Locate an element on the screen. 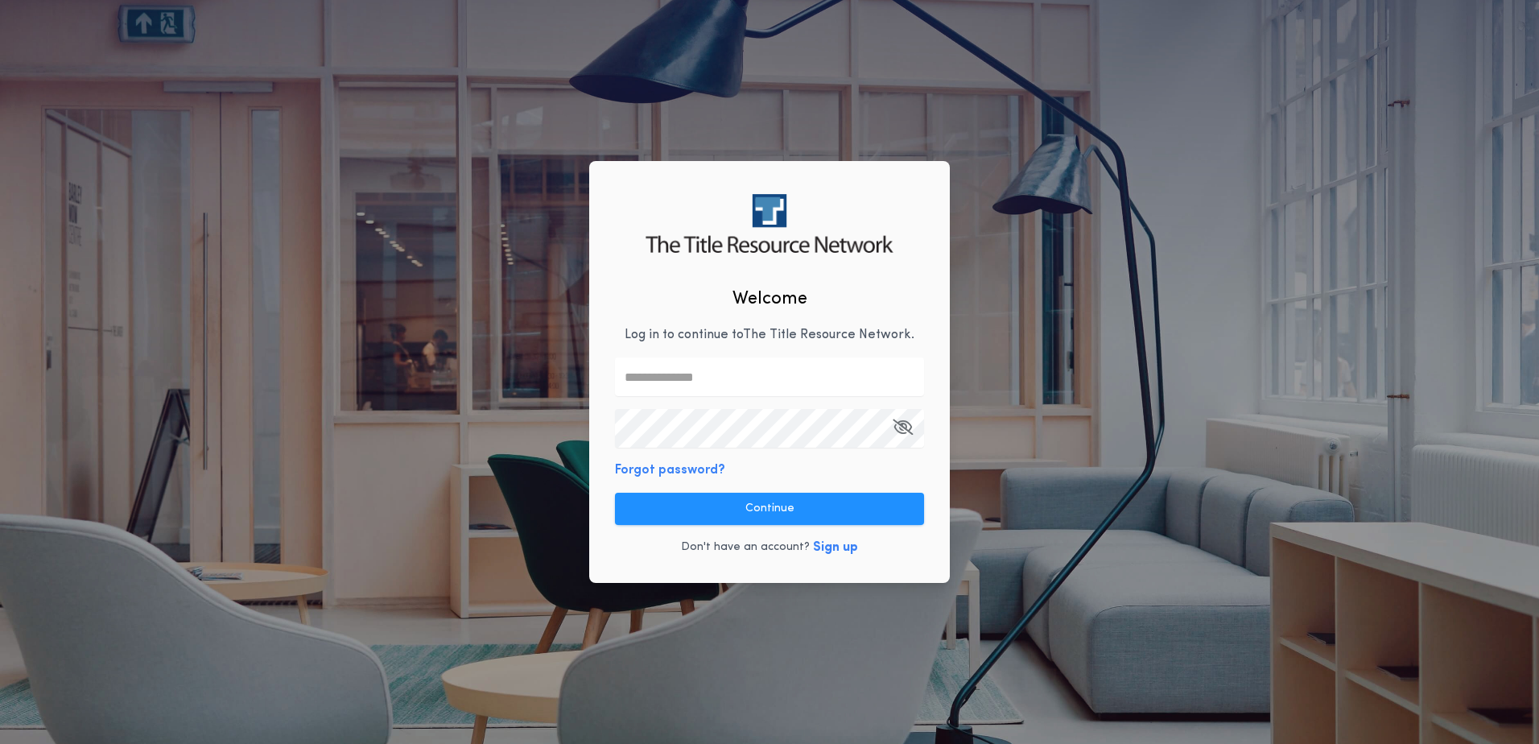 Image resolution: width=1539 pixels, height=744 pixels. p: Don't have an account? is located at coordinates (745, 547).